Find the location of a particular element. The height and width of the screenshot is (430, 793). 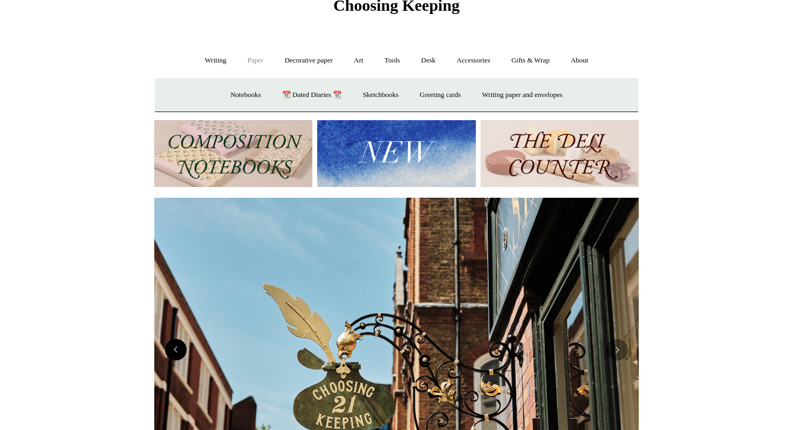

a: Art is located at coordinates (358, 60).